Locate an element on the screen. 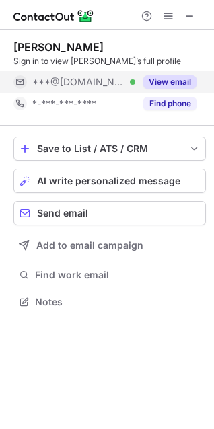 Image resolution: width=214 pixels, height=429 pixels. span: Send email is located at coordinates (62, 213).